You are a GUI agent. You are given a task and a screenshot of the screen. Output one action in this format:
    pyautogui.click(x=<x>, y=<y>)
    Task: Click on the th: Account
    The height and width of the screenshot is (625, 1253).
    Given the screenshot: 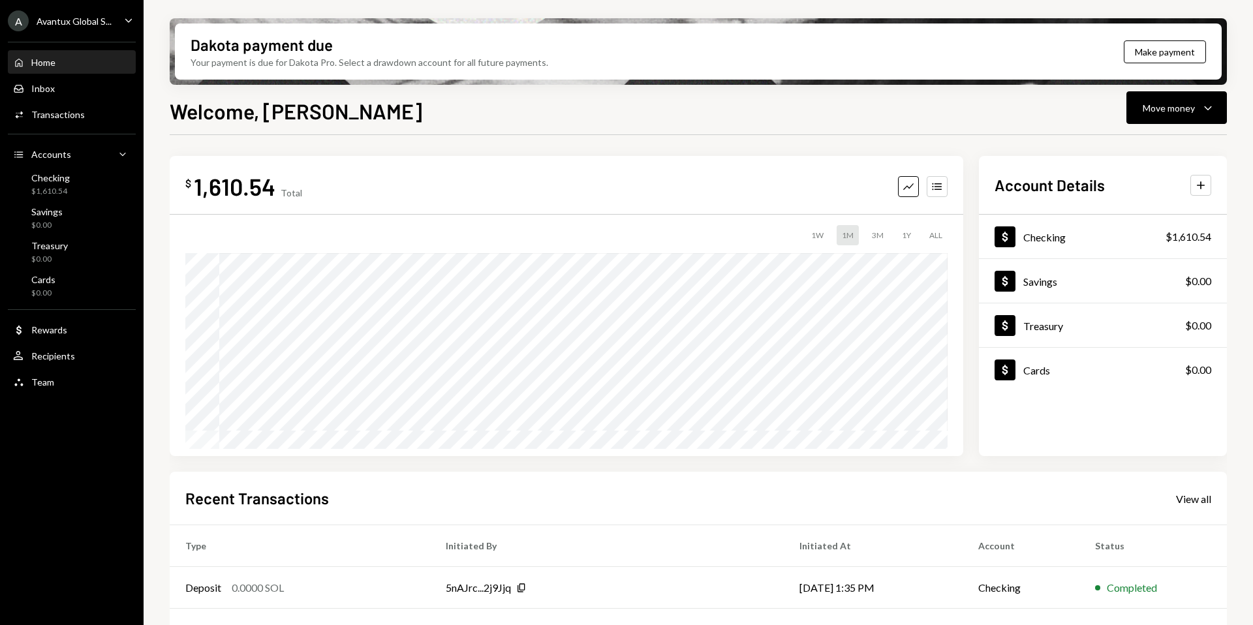 What is the action you would take?
    pyautogui.click(x=1021, y=546)
    